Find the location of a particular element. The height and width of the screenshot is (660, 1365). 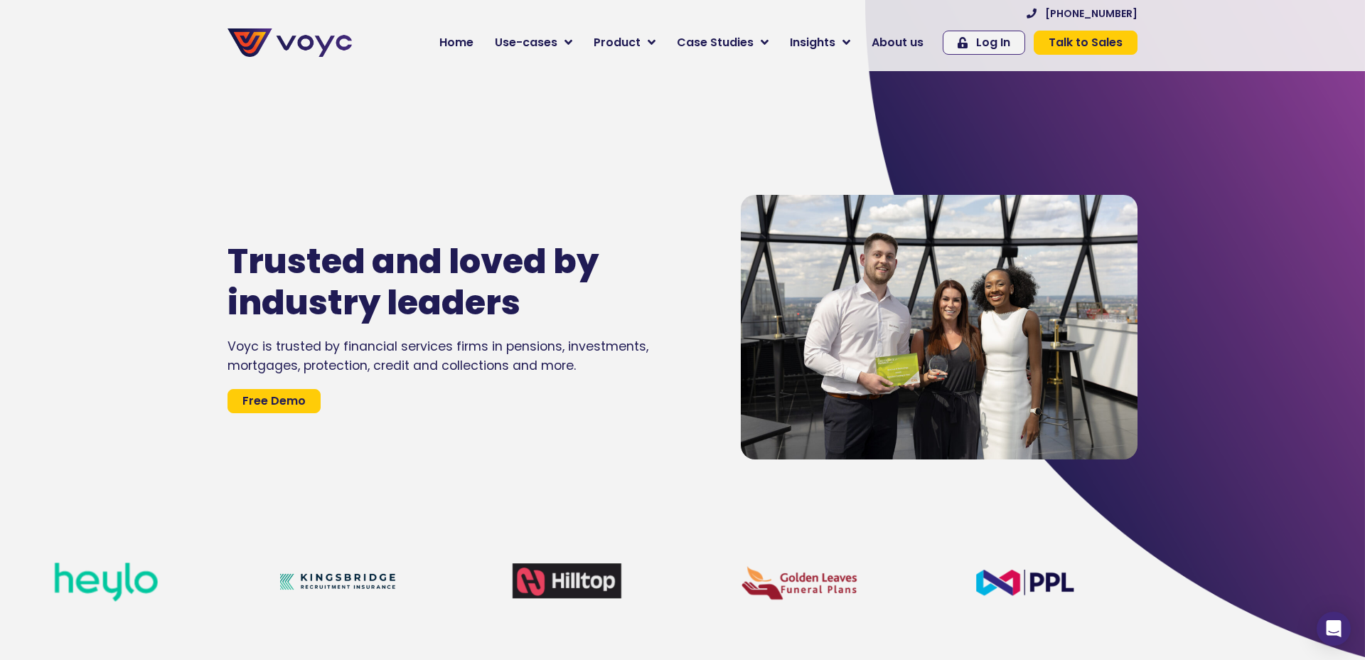

span: Product is located at coordinates (617, 43).